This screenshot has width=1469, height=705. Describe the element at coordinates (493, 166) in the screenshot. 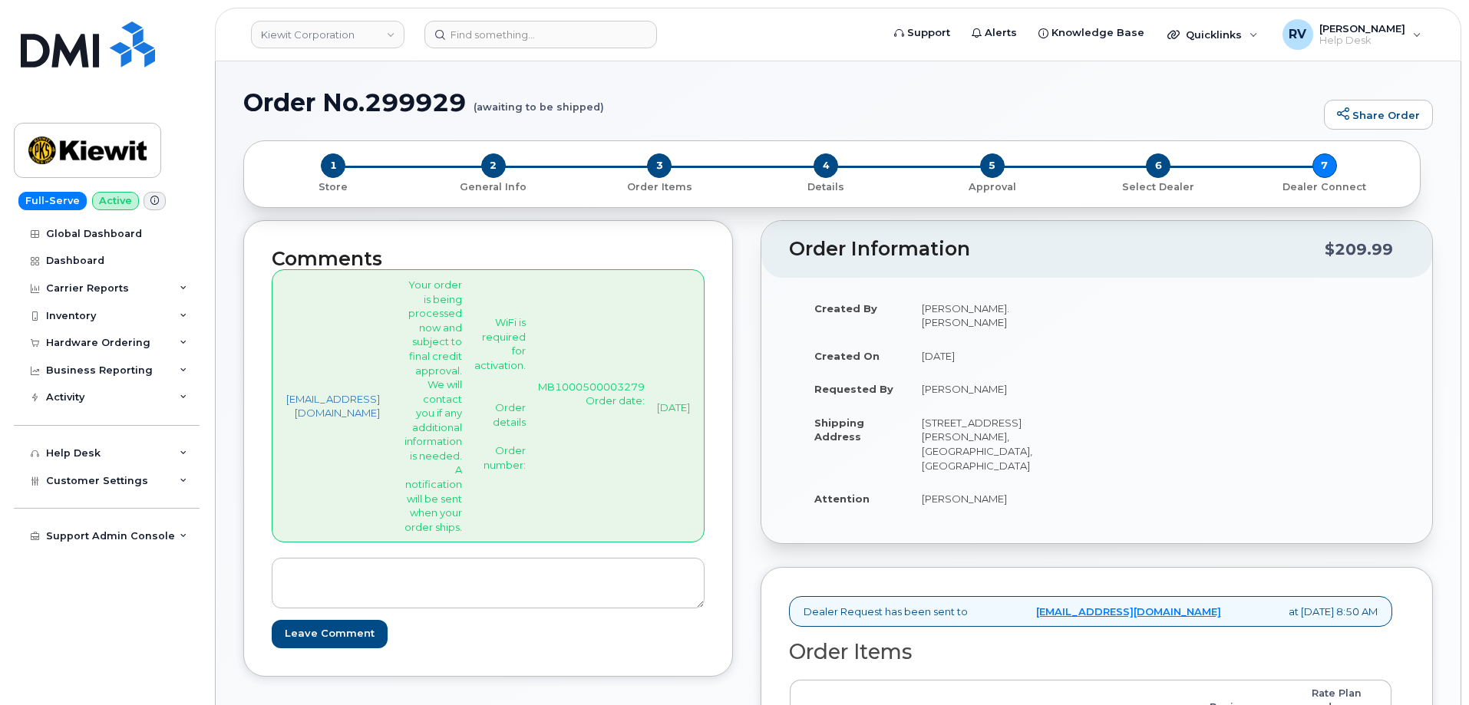

I see `span: 2` at that location.